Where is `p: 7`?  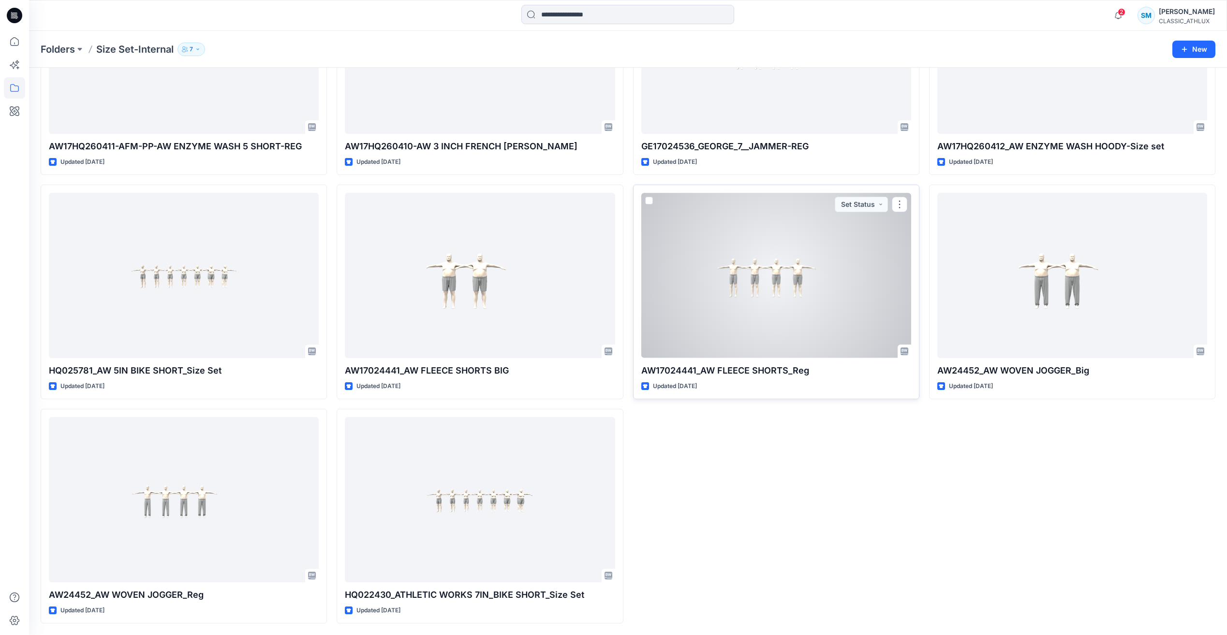
p: 7 is located at coordinates (191, 49).